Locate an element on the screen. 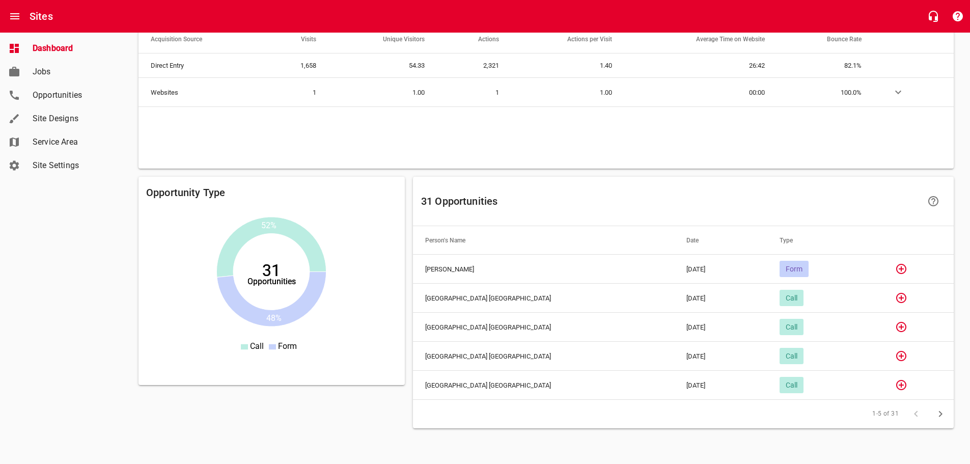  span: Site Settings is located at coordinates (71, 165).